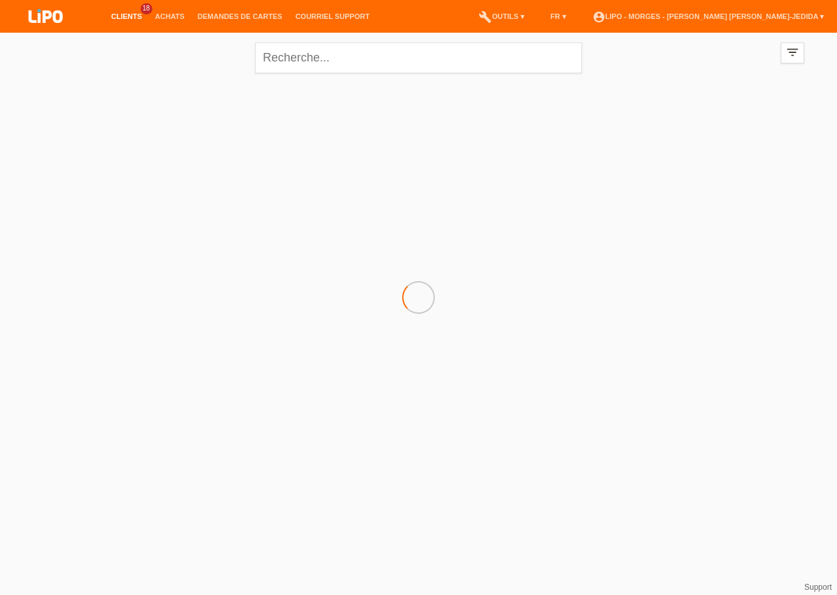  What do you see at coordinates (169, 16) in the screenshot?
I see `a: Achats` at bounding box center [169, 16].